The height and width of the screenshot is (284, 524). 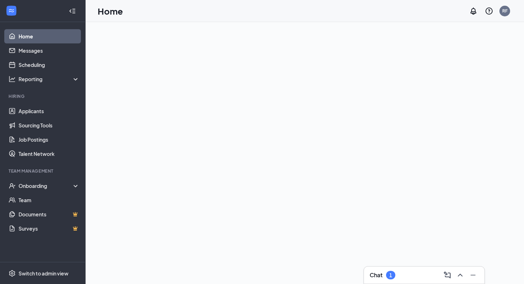 I want to click on svg: Minimize, so click(x=473, y=275).